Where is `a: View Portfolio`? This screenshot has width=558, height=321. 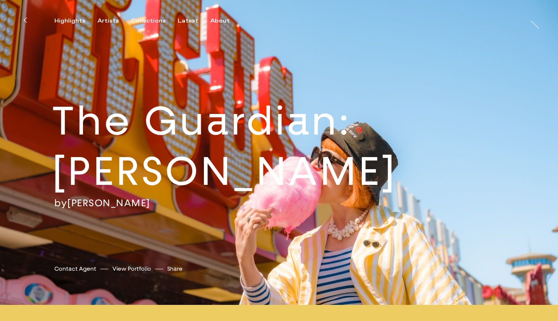
a: View Portfolio is located at coordinates (132, 269).